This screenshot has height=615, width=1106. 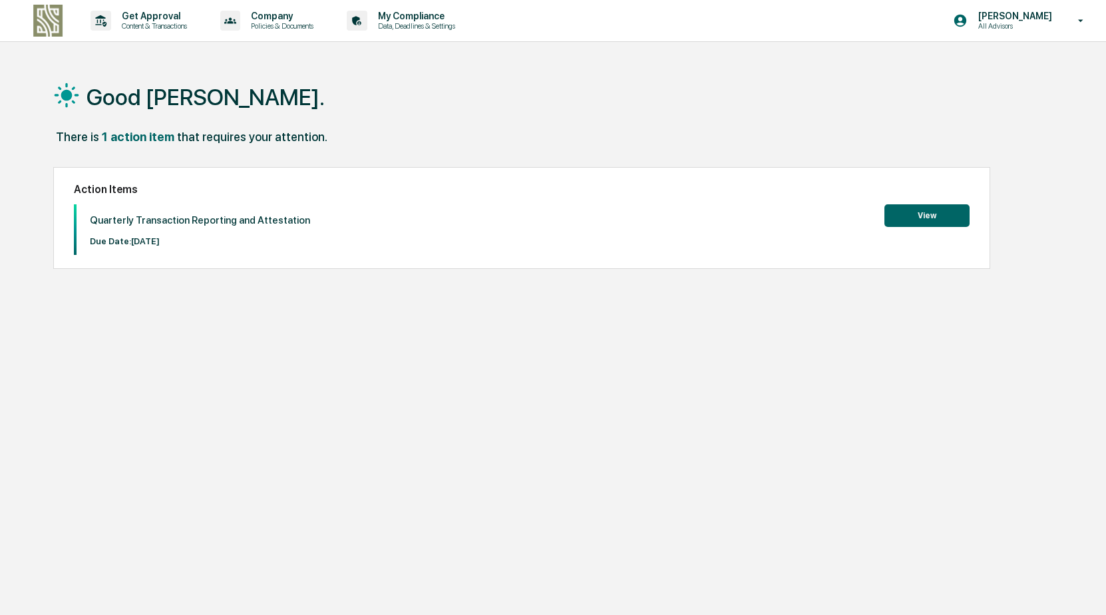 What do you see at coordinates (415, 26) in the screenshot?
I see `p: Data, Deadlines & Settings` at bounding box center [415, 26].